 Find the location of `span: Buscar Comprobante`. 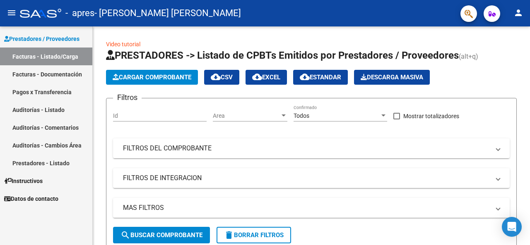

span: Buscar Comprobante is located at coordinates (161, 236).